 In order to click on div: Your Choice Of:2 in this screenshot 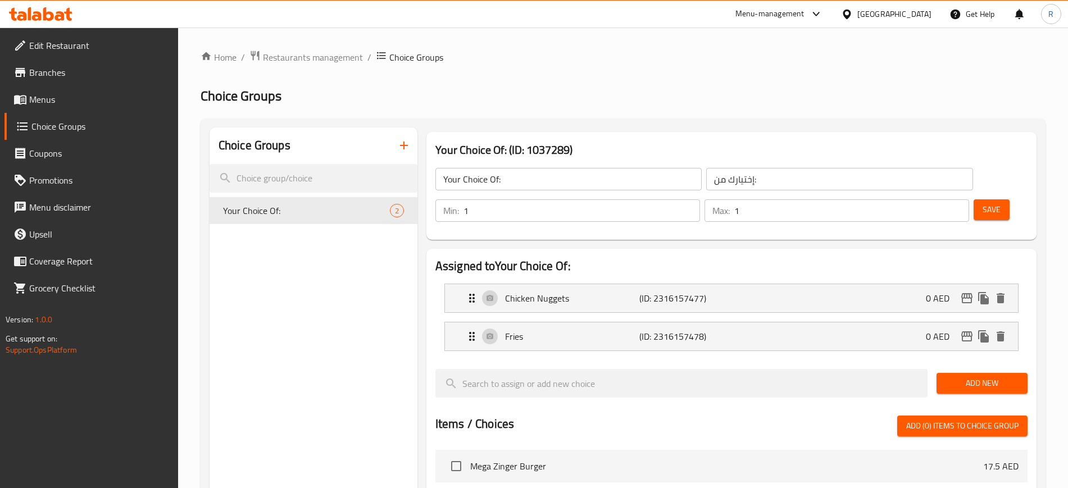, I will do `click(313, 211)`.